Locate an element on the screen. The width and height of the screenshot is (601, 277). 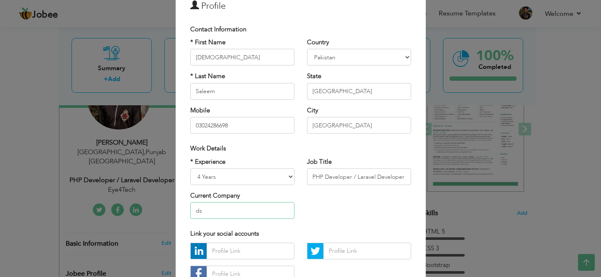
label: Current Company is located at coordinates (215, 196).